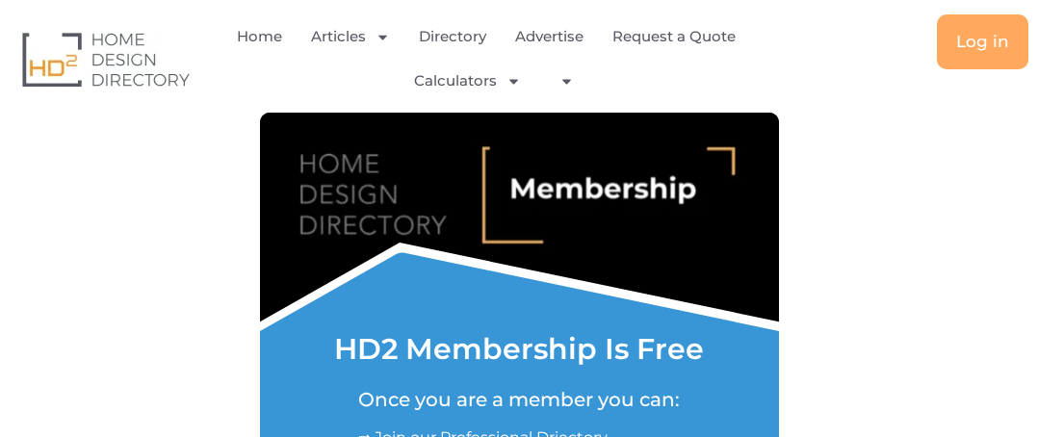 The height and width of the screenshot is (437, 1038). What do you see at coordinates (549, 37) in the screenshot?
I see `a: Advertise` at bounding box center [549, 37].